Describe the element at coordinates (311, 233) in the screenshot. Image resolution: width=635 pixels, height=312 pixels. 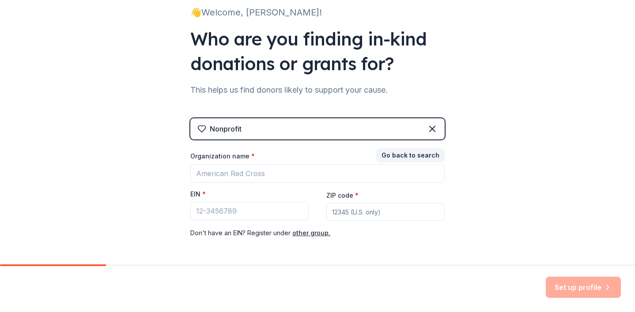
I see `button: other group.` at that location.